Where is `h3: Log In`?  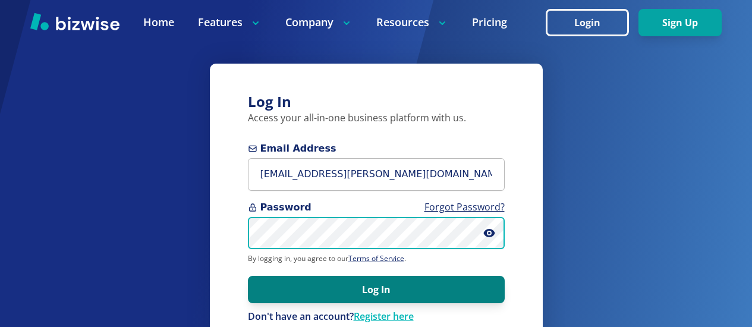 h3: Log In is located at coordinates (376, 102).